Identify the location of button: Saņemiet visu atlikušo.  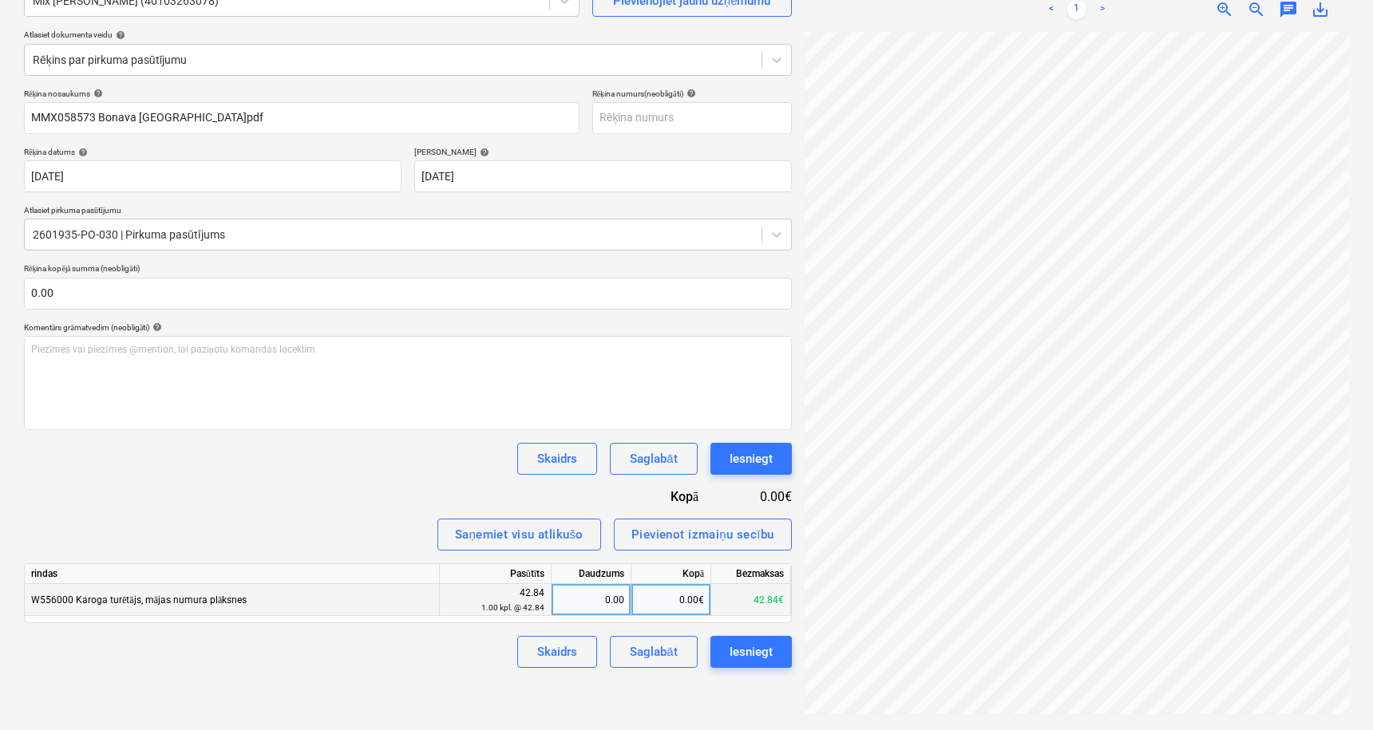
(519, 535).